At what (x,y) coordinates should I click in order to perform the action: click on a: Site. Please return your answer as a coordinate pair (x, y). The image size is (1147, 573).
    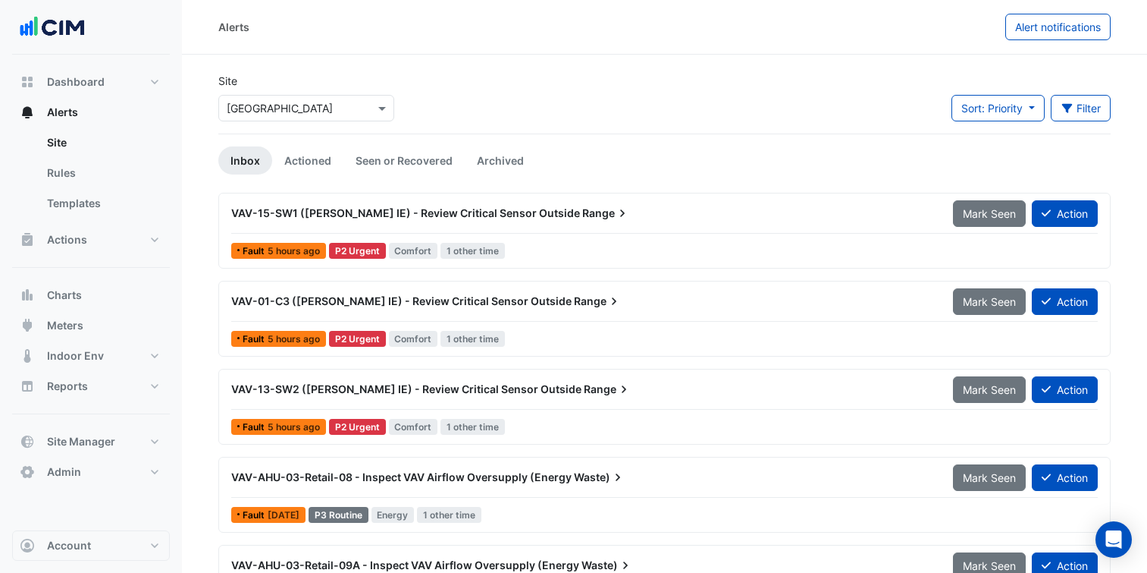
    Looking at the image, I should click on (102, 143).